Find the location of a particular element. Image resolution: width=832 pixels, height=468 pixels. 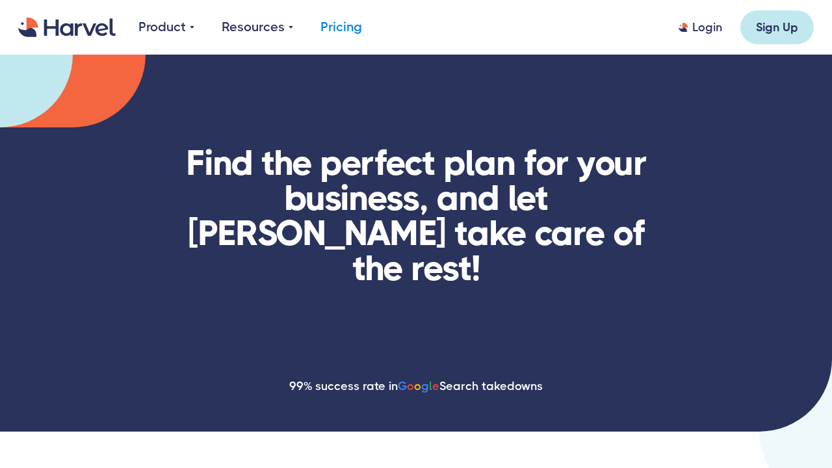

a: Pricing is located at coordinates (341, 27).